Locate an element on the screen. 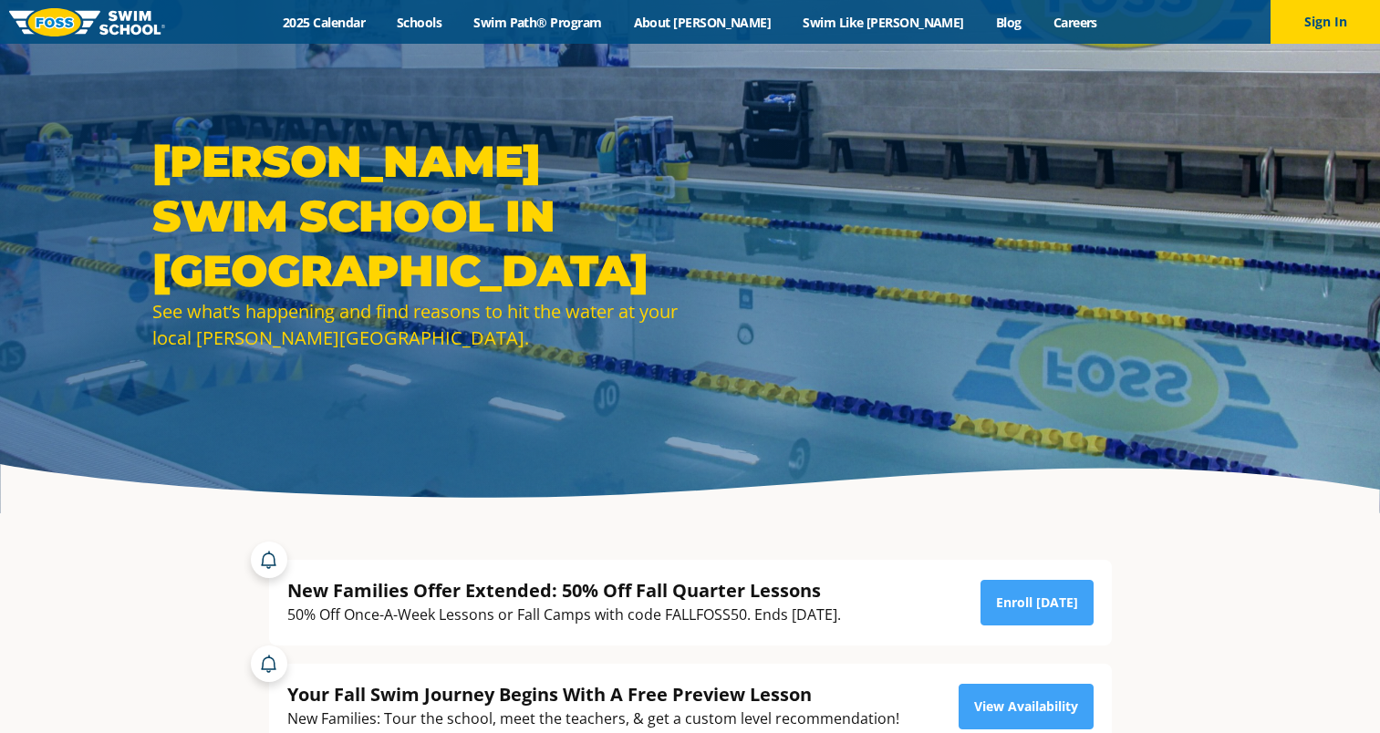 This screenshot has width=1380, height=733. div: New Families Offer Extended: 50% Off Fall Quarter Lessons is located at coordinates (564, 590).